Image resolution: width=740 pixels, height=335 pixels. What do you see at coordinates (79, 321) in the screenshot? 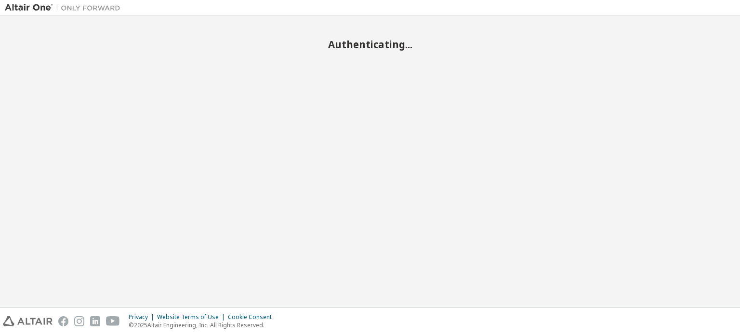
I see `img: instagram.svg` at bounding box center [79, 321].